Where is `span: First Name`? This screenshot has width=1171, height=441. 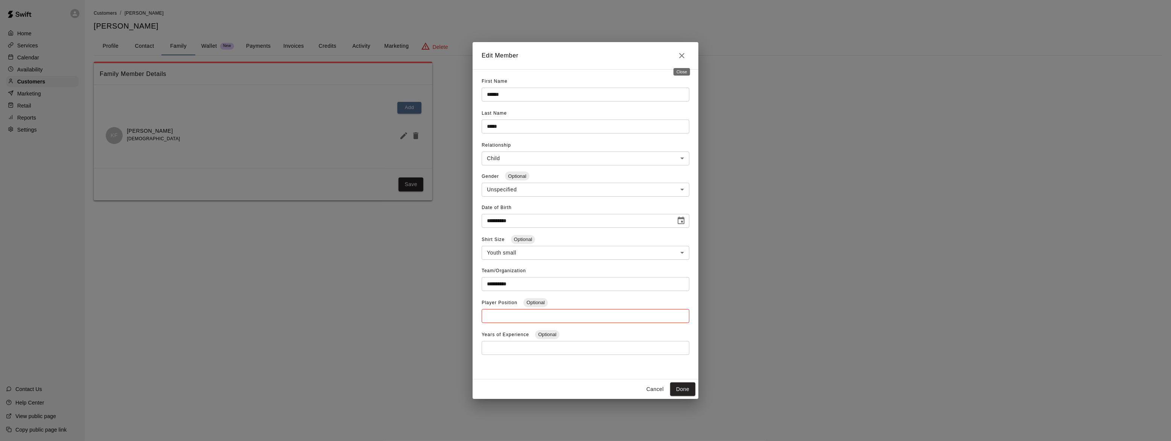
span: First Name is located at coordinates (494, 81).